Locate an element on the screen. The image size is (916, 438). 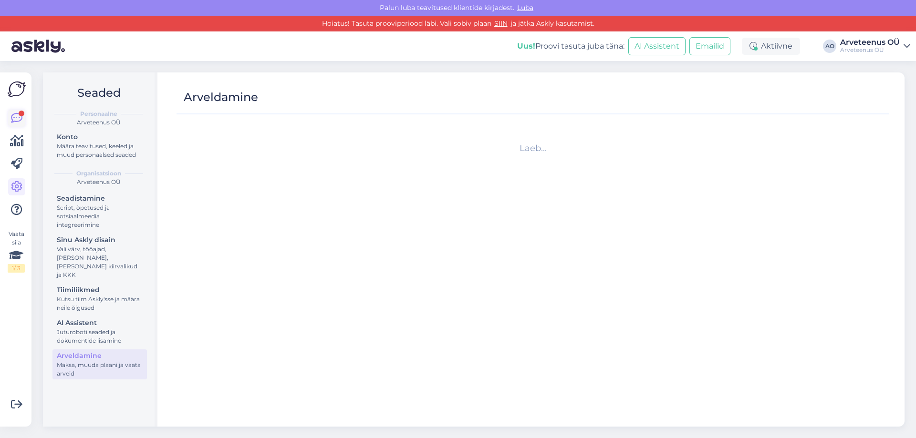
a: AI AssistentJuturoboti seaded ja dokumentide lisamine is located at coordinates (100, 332).